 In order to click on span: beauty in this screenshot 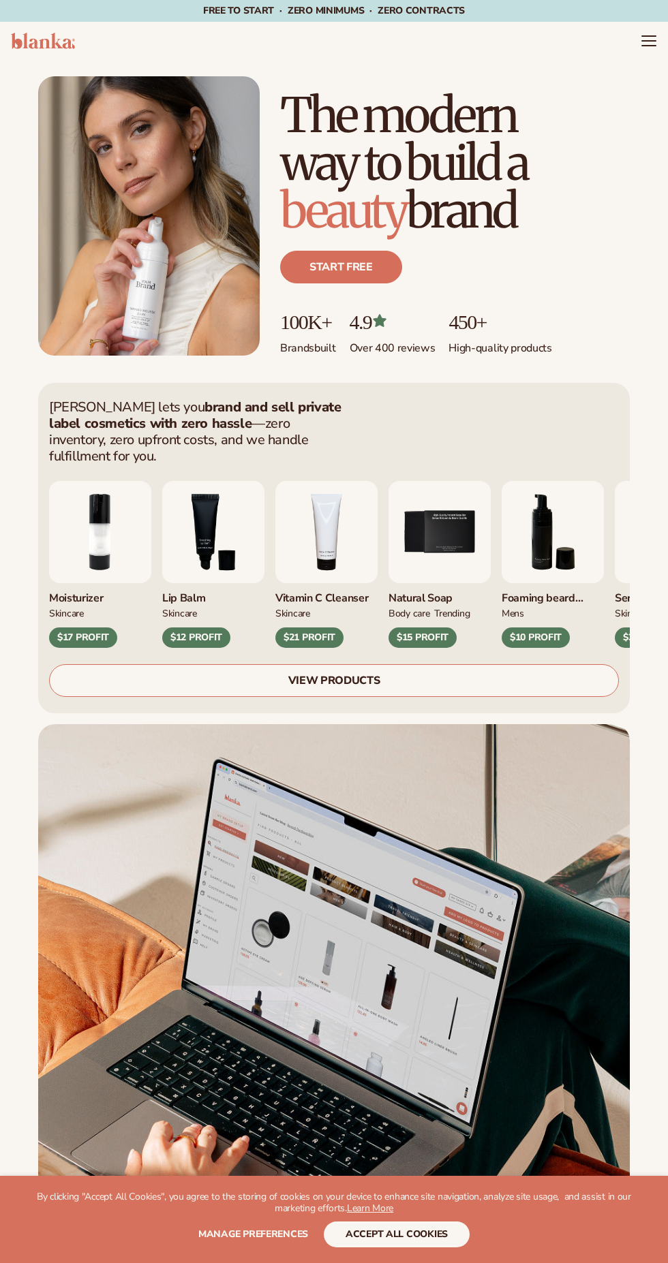, I will do `click(343, 211)`.